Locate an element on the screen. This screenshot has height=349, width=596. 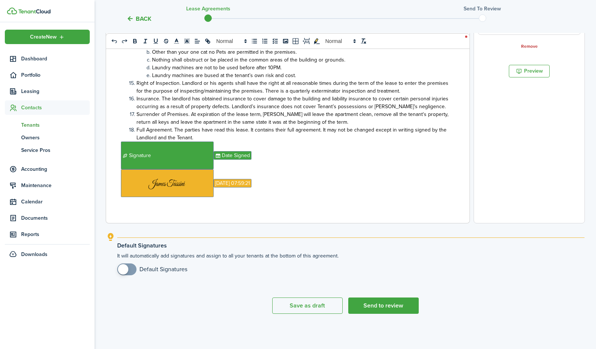
span: Contacts is located at coordinates (55, 107).